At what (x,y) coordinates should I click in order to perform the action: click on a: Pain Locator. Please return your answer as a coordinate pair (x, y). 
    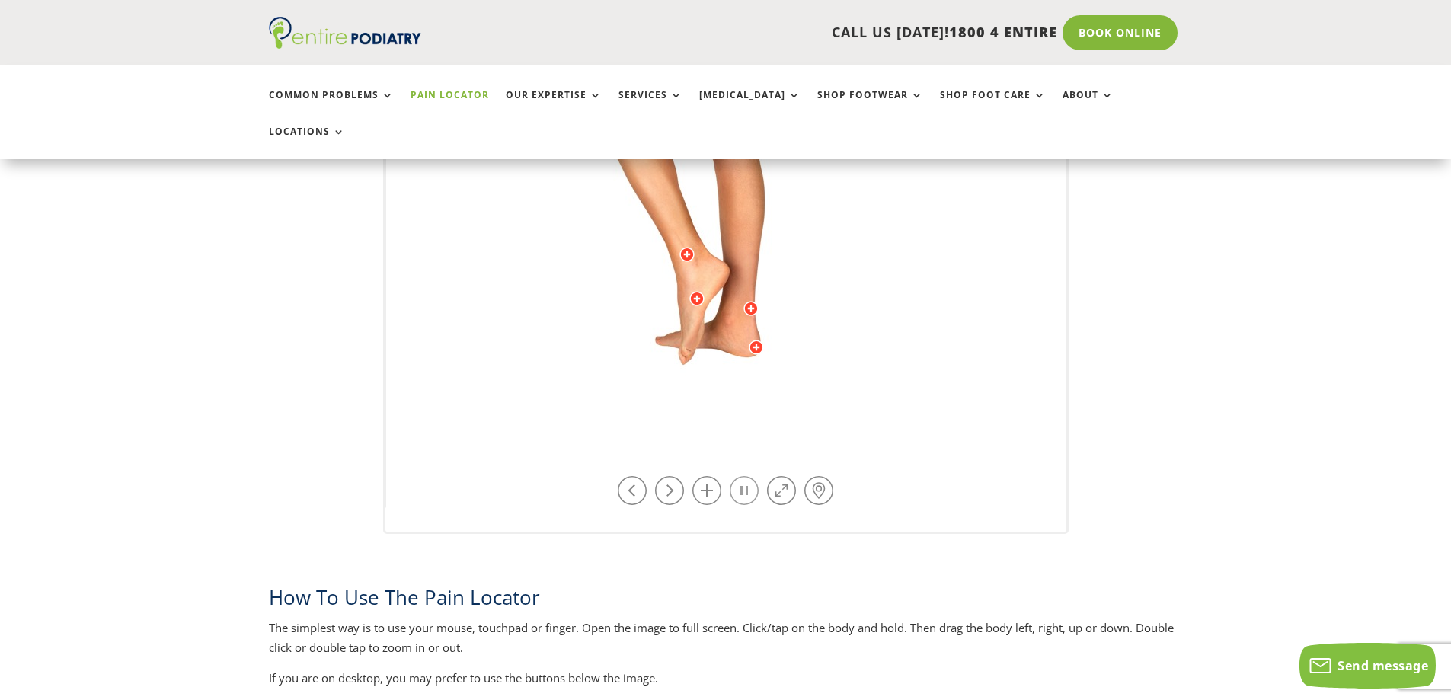
    Looking at the image, I should click on (449, 106).